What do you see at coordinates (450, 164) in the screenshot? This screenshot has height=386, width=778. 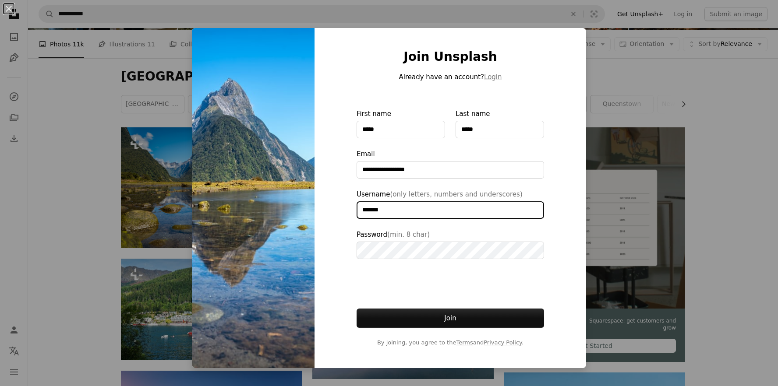 I see `label: Email` at bounding box center [450, 164].